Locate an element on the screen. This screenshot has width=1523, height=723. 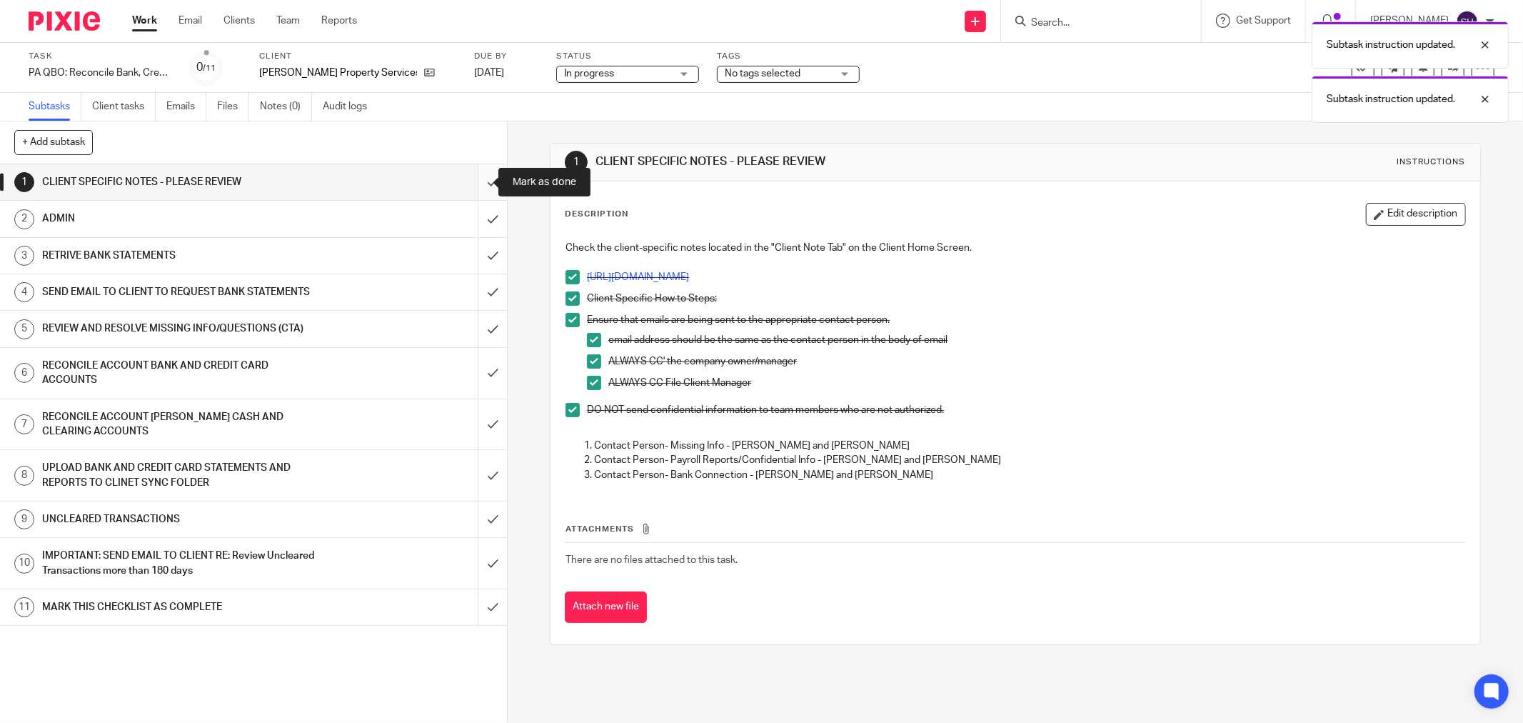
span: There are no files attached to this task. is located at coordinates (651, 560).